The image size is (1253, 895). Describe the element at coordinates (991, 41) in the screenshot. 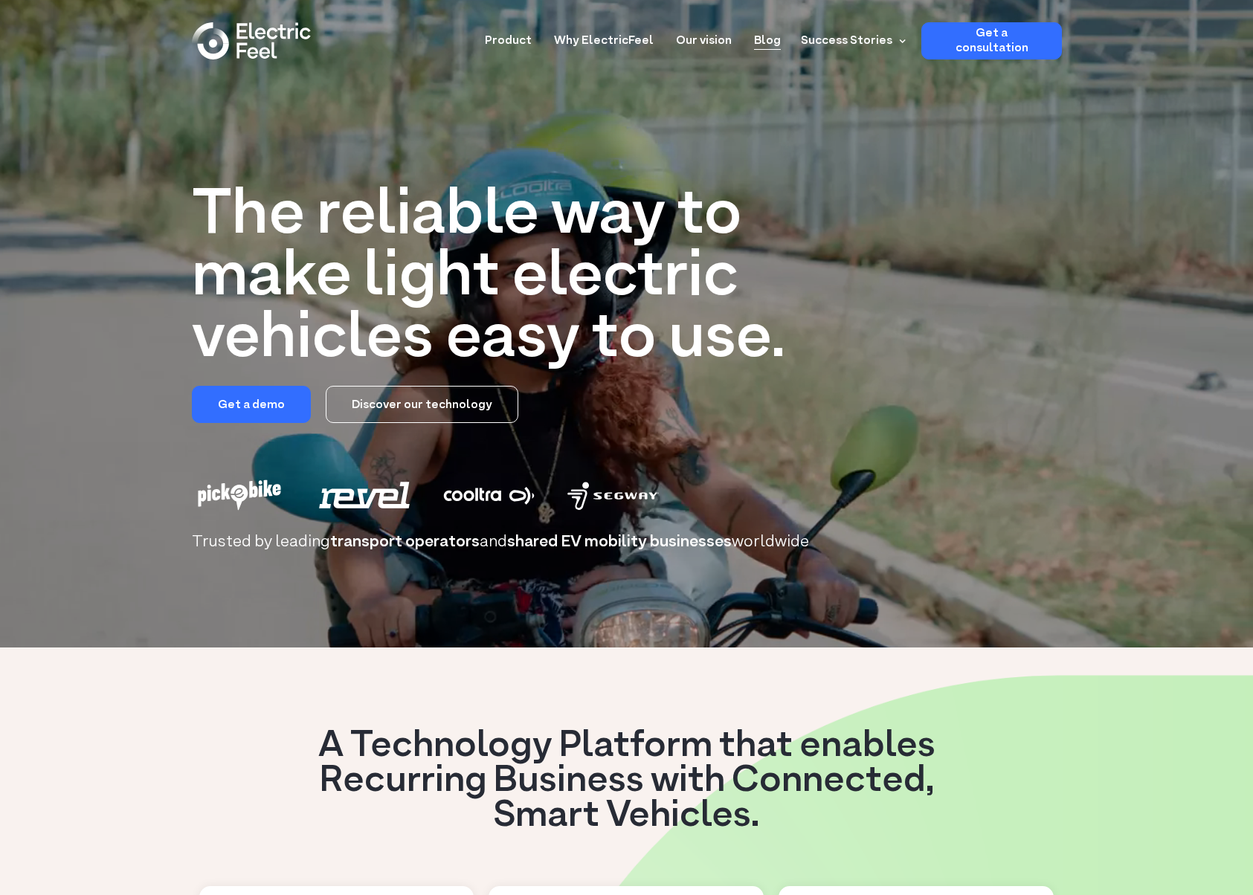

I see `a: Get a consultation` at that location.